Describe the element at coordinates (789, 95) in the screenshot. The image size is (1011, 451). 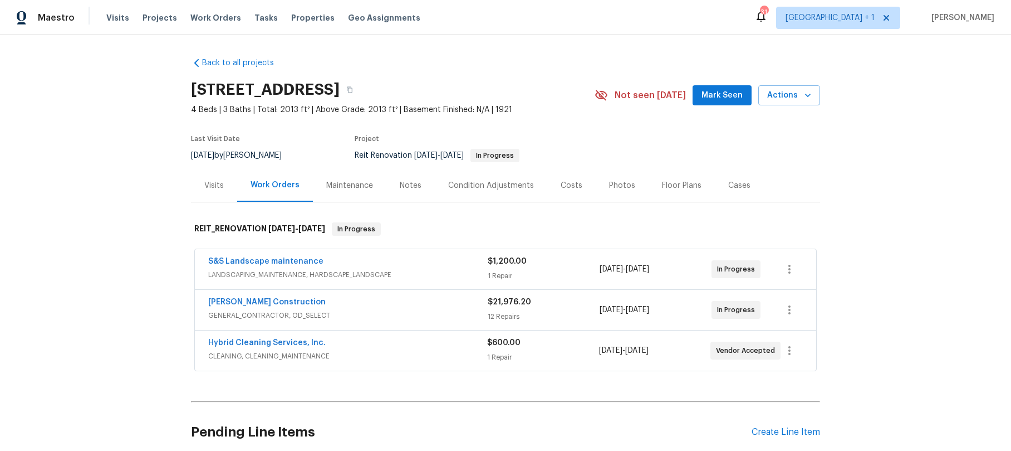
I see `span: Actions` at that location.